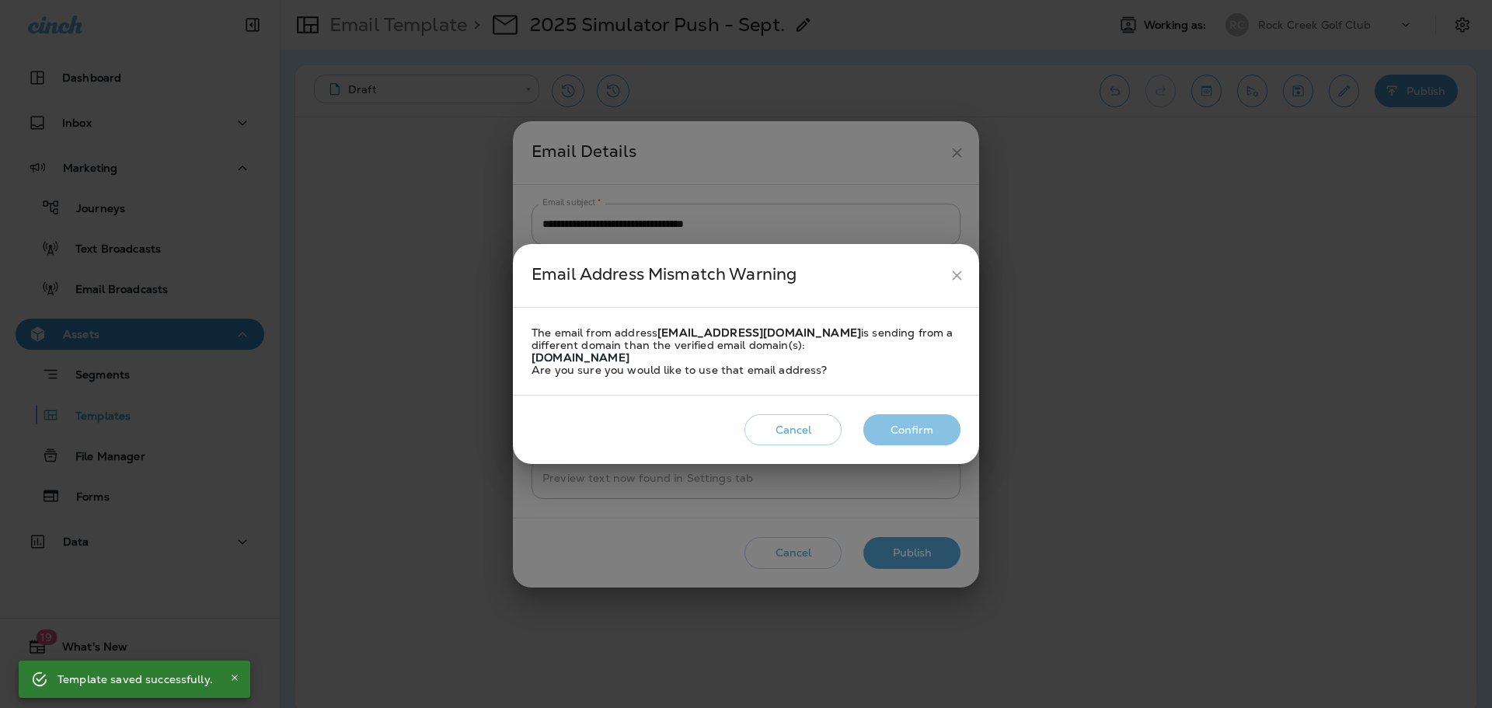 This screenshot has width=1492, height=708. What do you see at coordinates (235, 678) in the screenshot?
I see `button: Close` at bounding box center [235, 678].